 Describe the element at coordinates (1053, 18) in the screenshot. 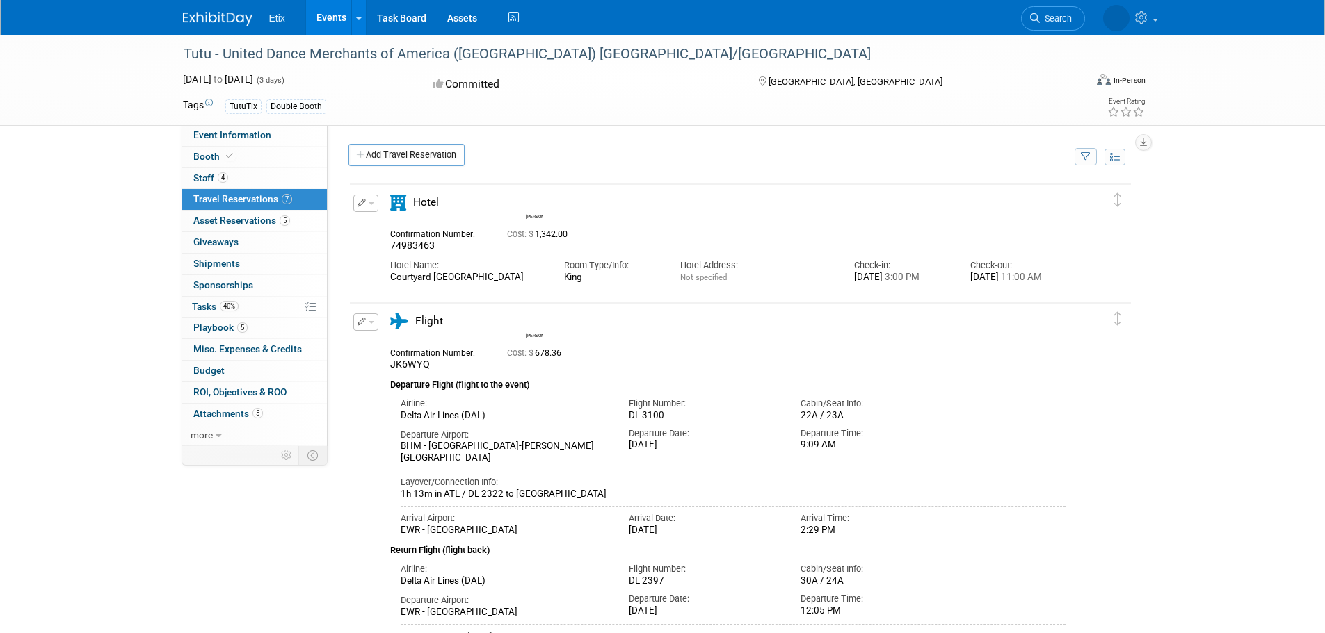

I see `a: Search` at that location.